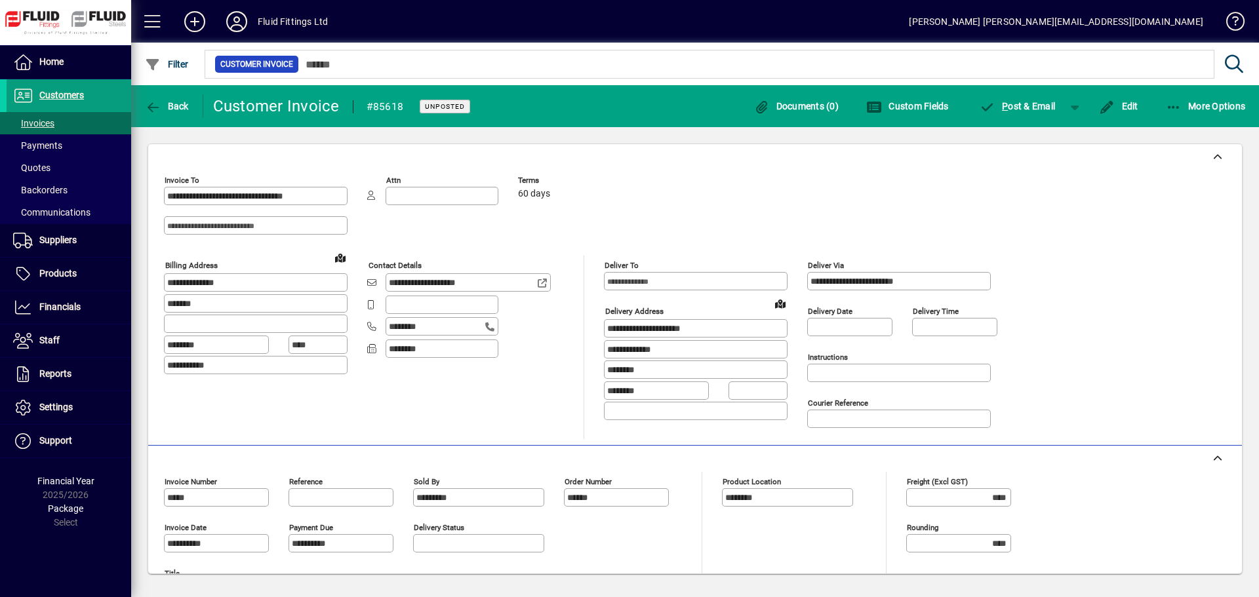 This screenshot has height=597, width=1259. Describe the element at coordinates (49, 340) in the screenshot. I see `span: Staff` at that location.